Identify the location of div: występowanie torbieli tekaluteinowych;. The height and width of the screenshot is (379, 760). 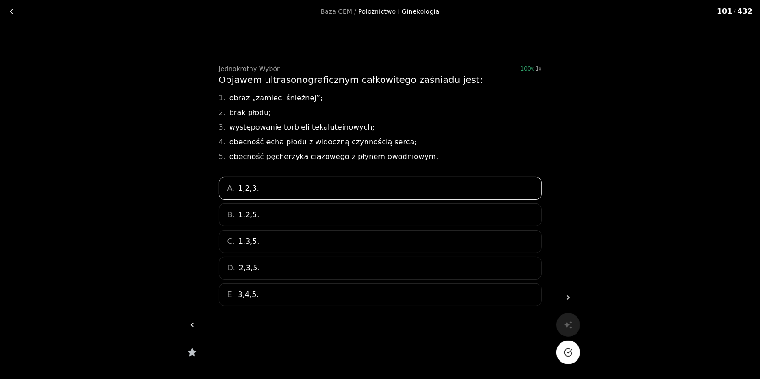
(380, 128).